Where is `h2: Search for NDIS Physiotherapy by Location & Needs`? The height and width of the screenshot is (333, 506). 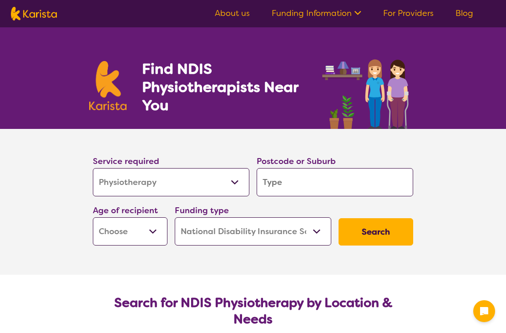
h2: Search for NDIS Physiotherapy by Location & Needs is located at coordinates (253, 311).